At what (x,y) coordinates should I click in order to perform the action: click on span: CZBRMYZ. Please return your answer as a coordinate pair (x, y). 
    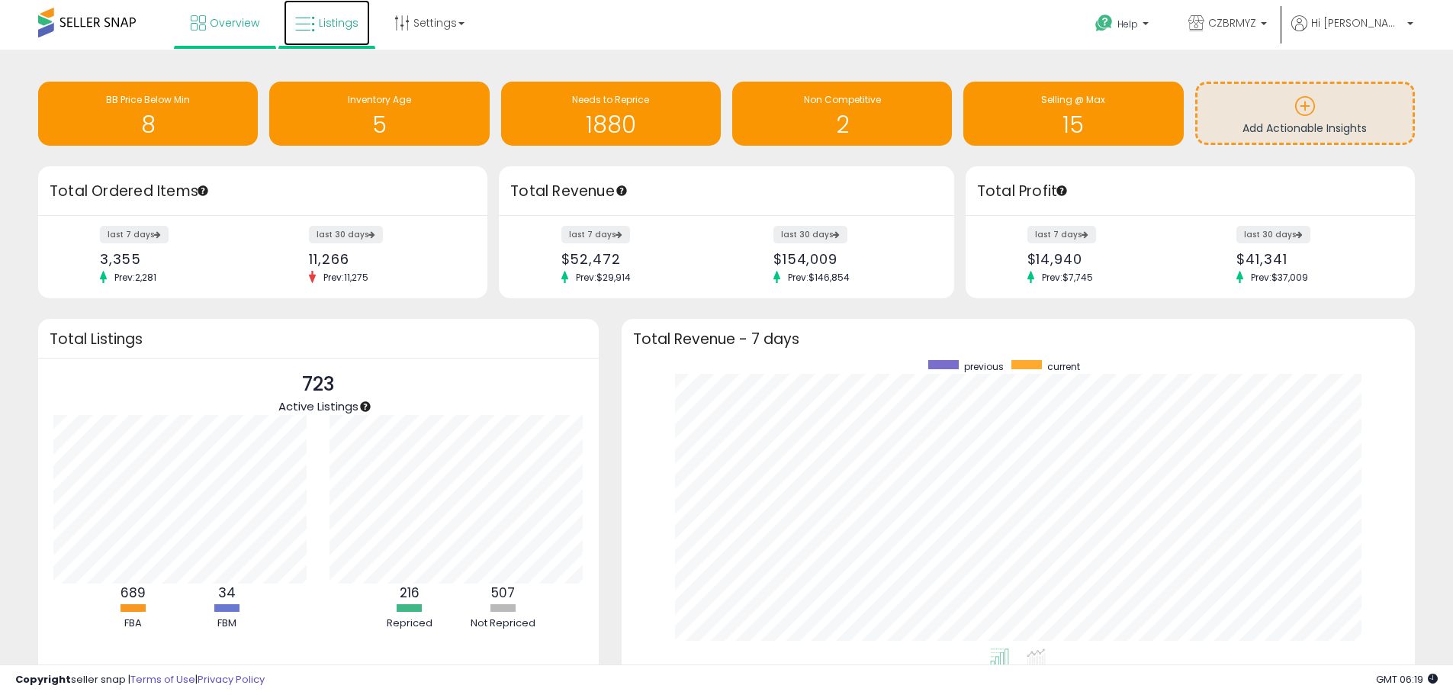
    Looking at the image, I should click on (1232, 23).